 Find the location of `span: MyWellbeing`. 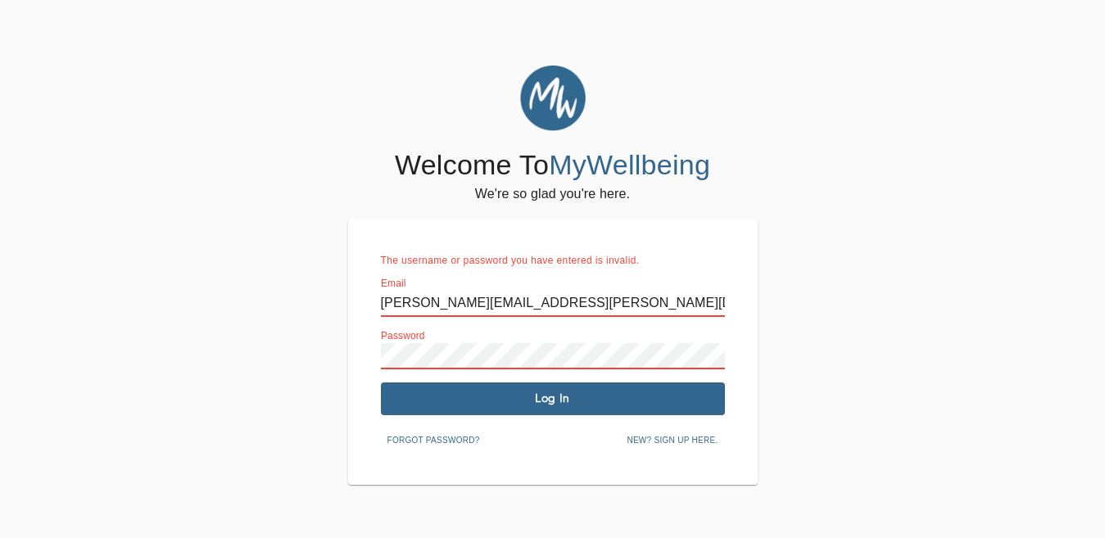

span: MyWellbeing is located at coordinates (629, 165).